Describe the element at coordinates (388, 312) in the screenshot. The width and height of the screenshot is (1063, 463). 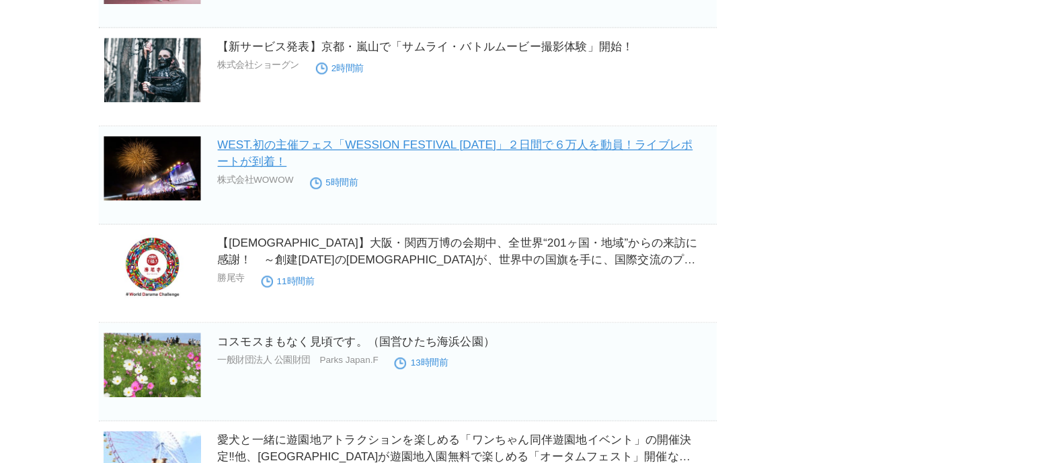
I see `p: 勝尾寺` at that location.